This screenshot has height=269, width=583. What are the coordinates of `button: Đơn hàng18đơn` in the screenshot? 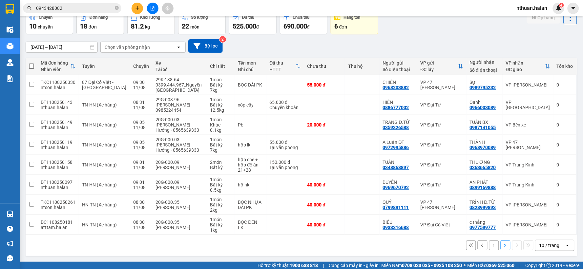 It's located at (100, 23).